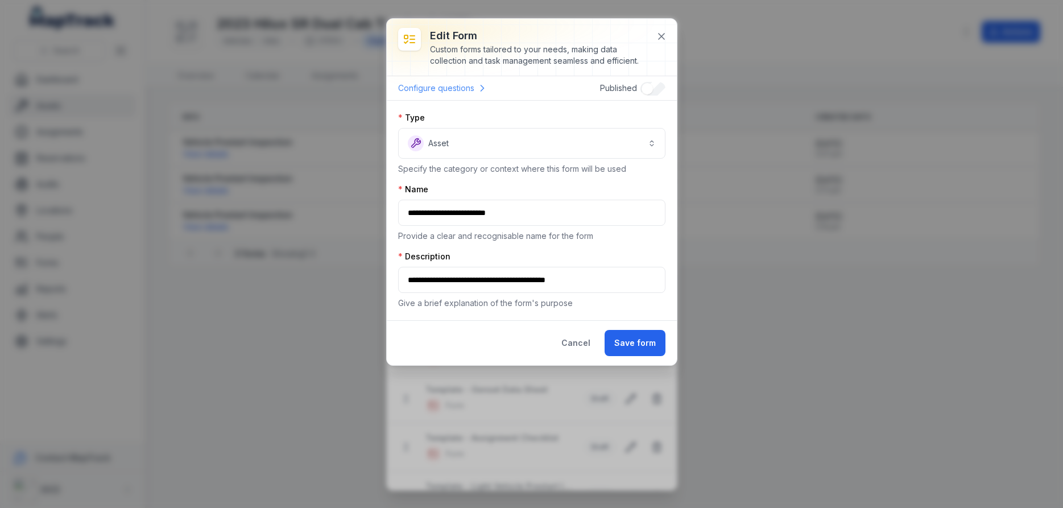  I want to click on button: Cancel, so click(576, 343).